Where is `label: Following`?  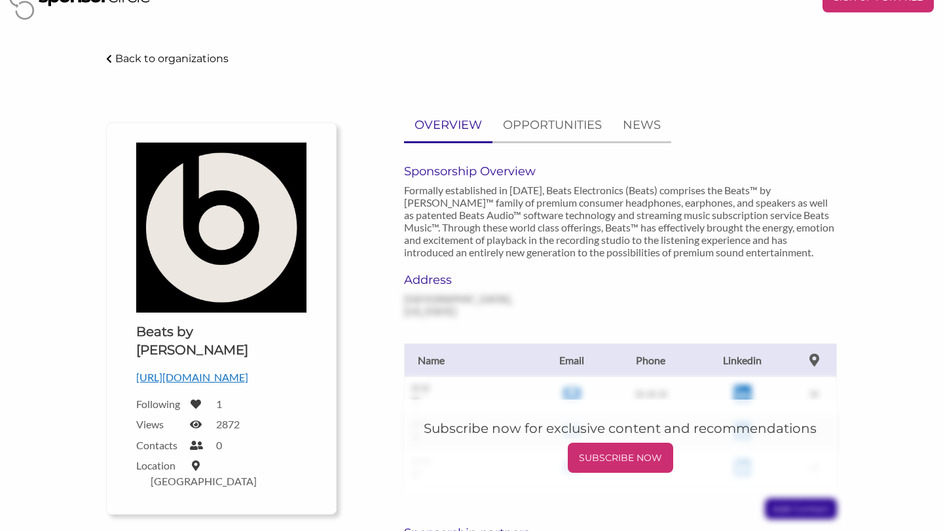 label: Following is located at coordinates (159, 404).